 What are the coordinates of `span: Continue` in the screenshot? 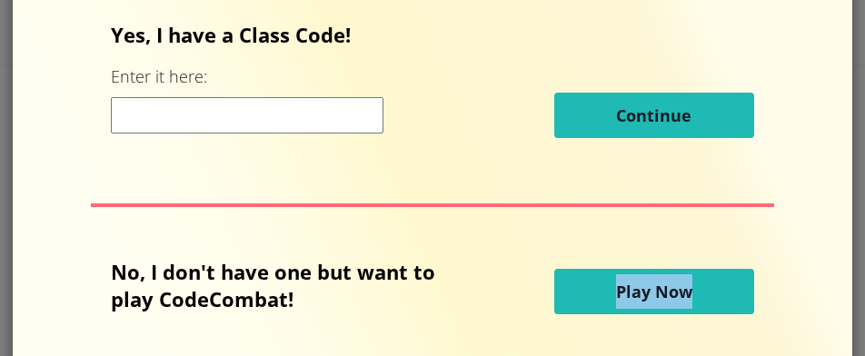 It's located at (653, 115).